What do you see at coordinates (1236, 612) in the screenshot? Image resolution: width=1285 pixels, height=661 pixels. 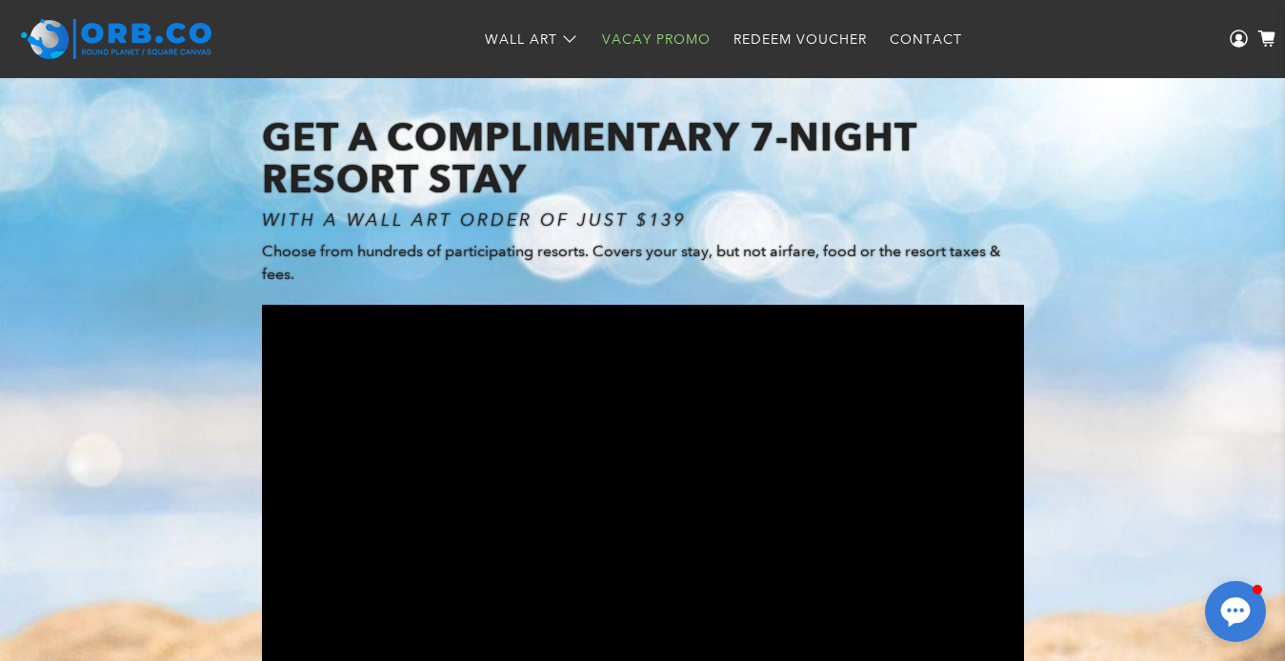 I see `button: Open chat window` at bounding box center [1236, 612].